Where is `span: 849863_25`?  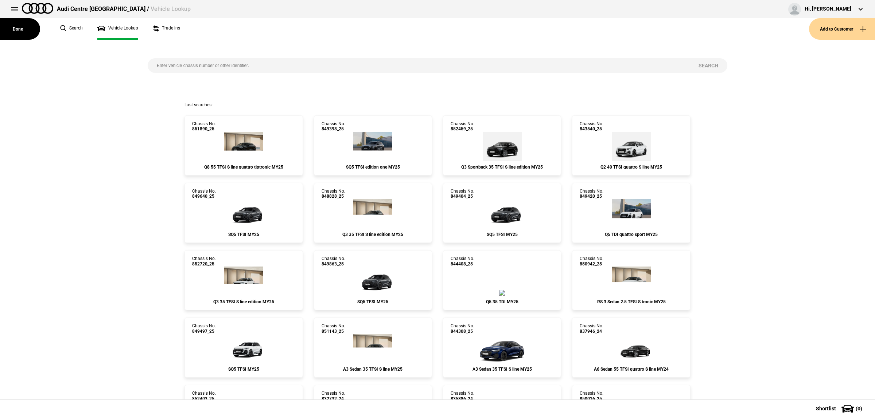 span: 849863_25 is located at coordinates (333, 264).